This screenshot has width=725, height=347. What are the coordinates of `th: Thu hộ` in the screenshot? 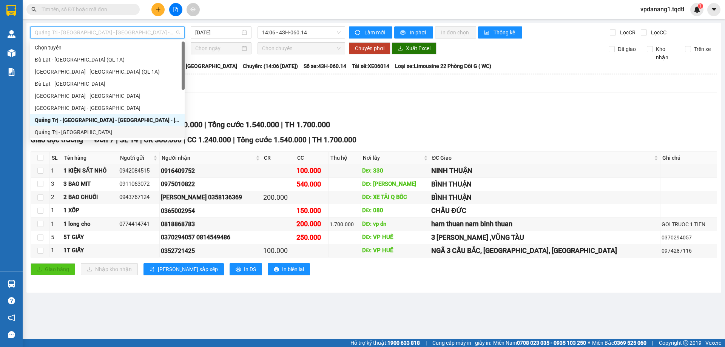 It's located at (345, 158).